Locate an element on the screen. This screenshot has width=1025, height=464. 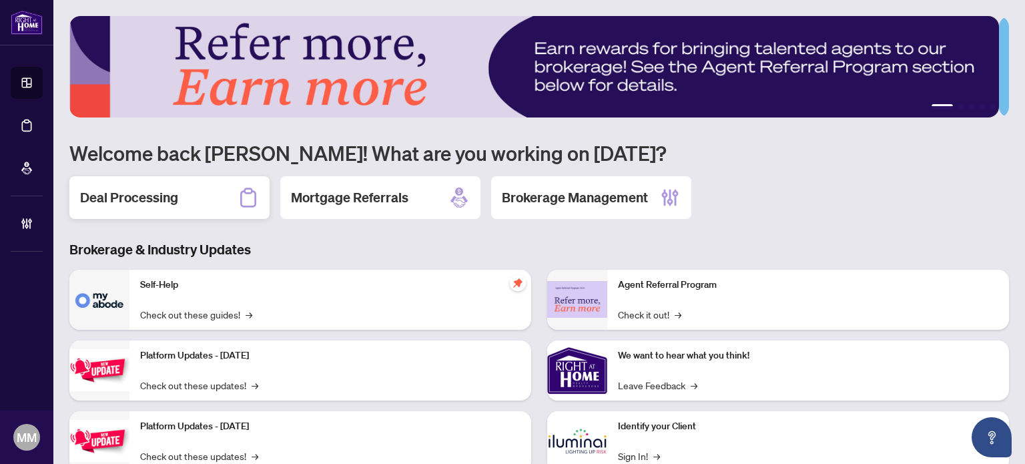
span: MM is located at coordinates (27, 437).